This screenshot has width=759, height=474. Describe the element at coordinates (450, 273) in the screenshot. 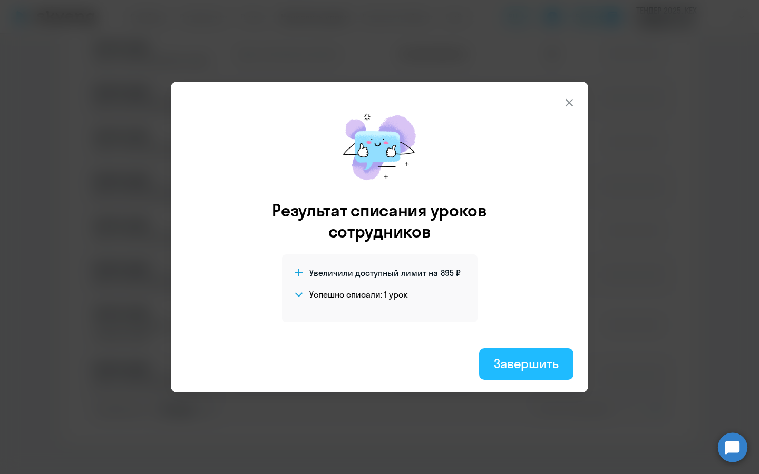

I see `span: 895 ₽` at that location.